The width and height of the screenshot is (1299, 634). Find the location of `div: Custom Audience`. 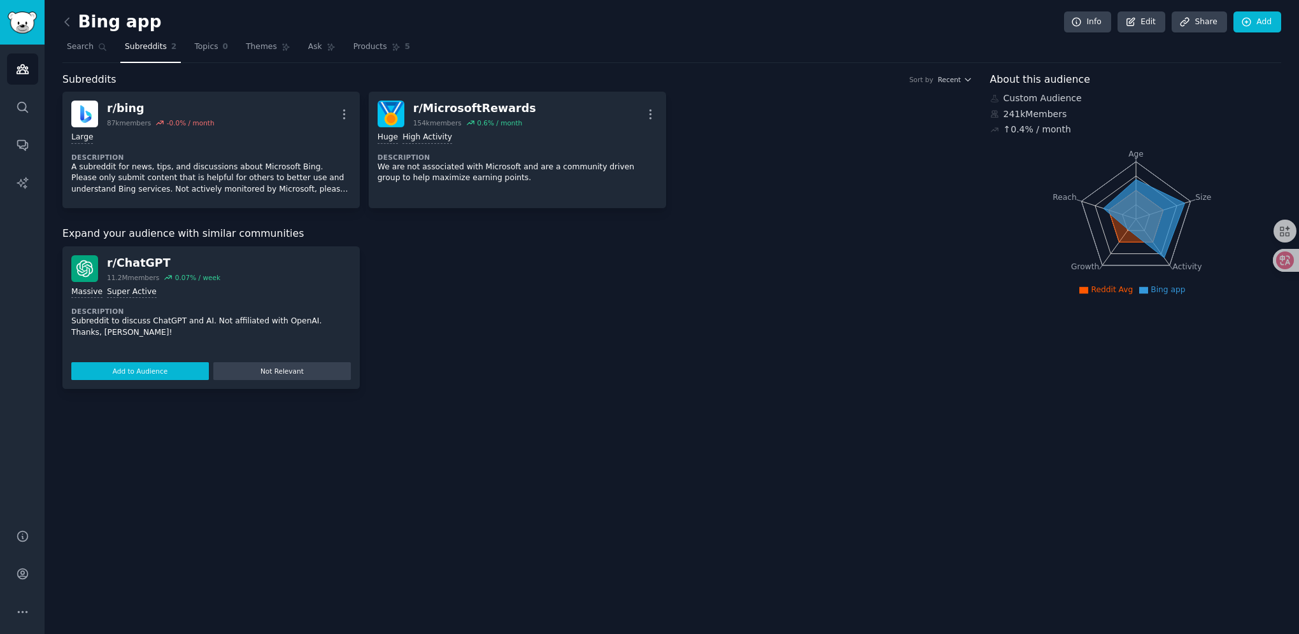

div: Custom Audience is located at coordinates (1136, 98).